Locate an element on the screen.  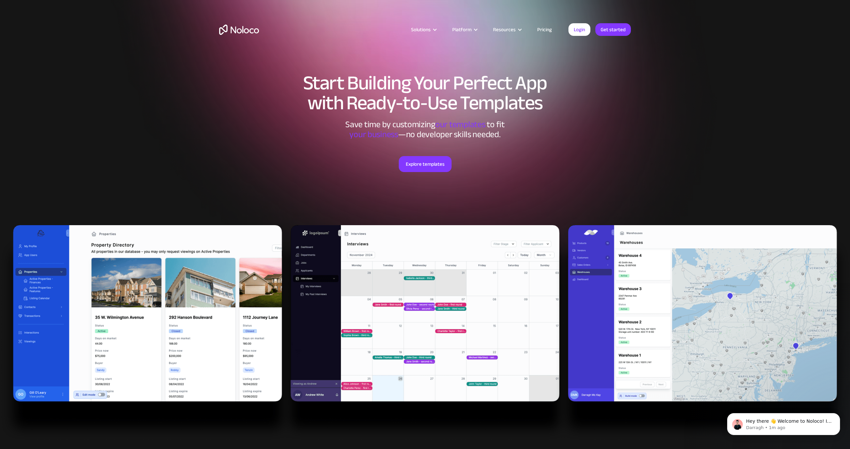
p: Message from Darragh, sent 1m ago is located at coordinates (72, 29).